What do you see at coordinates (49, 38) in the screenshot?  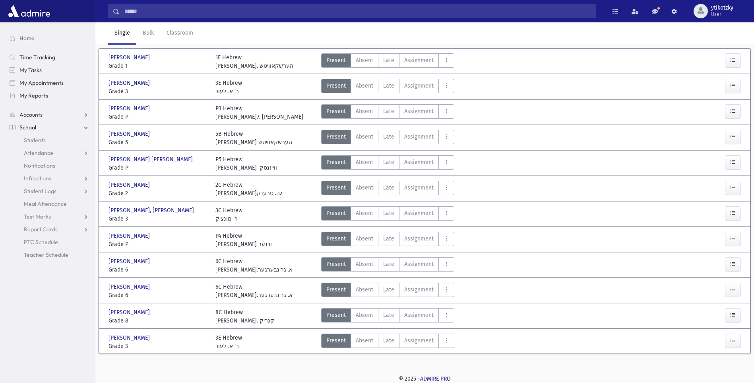 I see `a: Home` at bounding box center [49, 38].